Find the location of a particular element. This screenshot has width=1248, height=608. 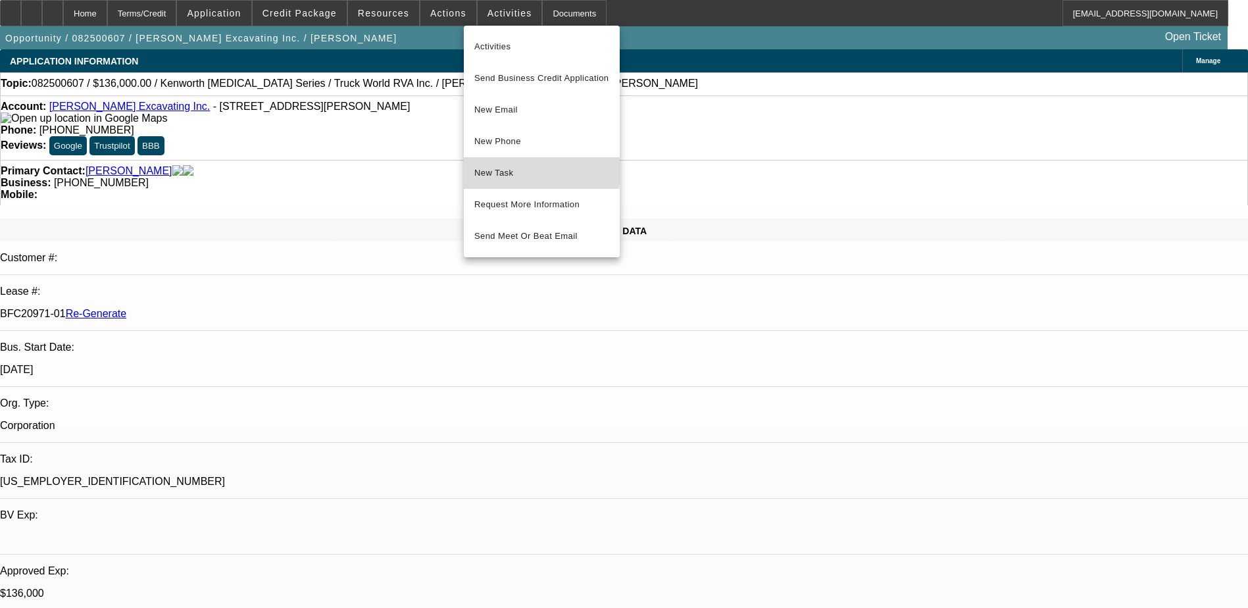

span: Send Meet Or Beat Email is located at coordinates (541, 236).